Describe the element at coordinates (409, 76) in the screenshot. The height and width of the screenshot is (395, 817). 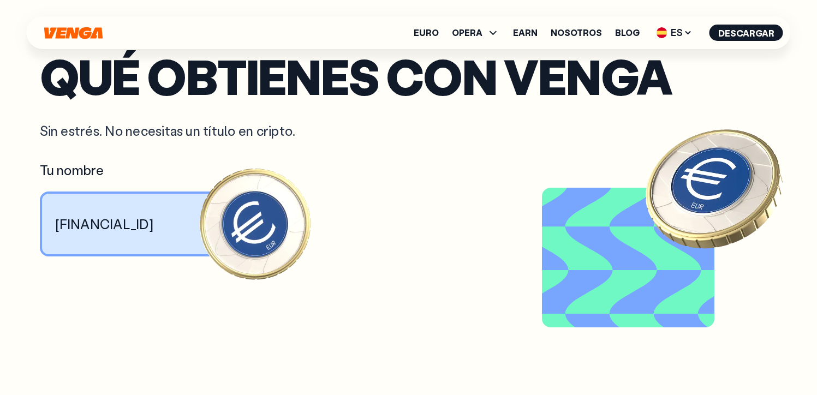
I see `p: Qué obtienes con Venga` at that location.